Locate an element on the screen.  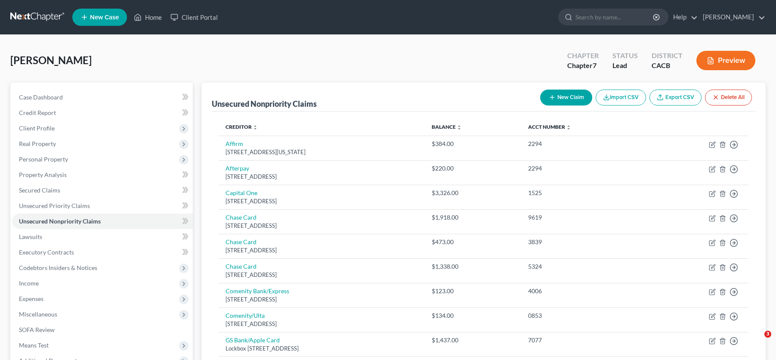
div: Unsecured Nonpriority Claims is located at coordinates (264, 104).